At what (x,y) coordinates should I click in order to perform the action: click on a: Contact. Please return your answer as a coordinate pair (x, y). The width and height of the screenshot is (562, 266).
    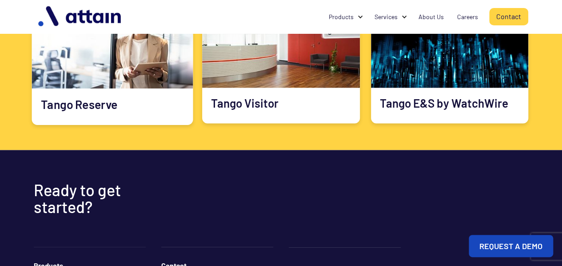
    Looking at the image, I should click on (509, 16).